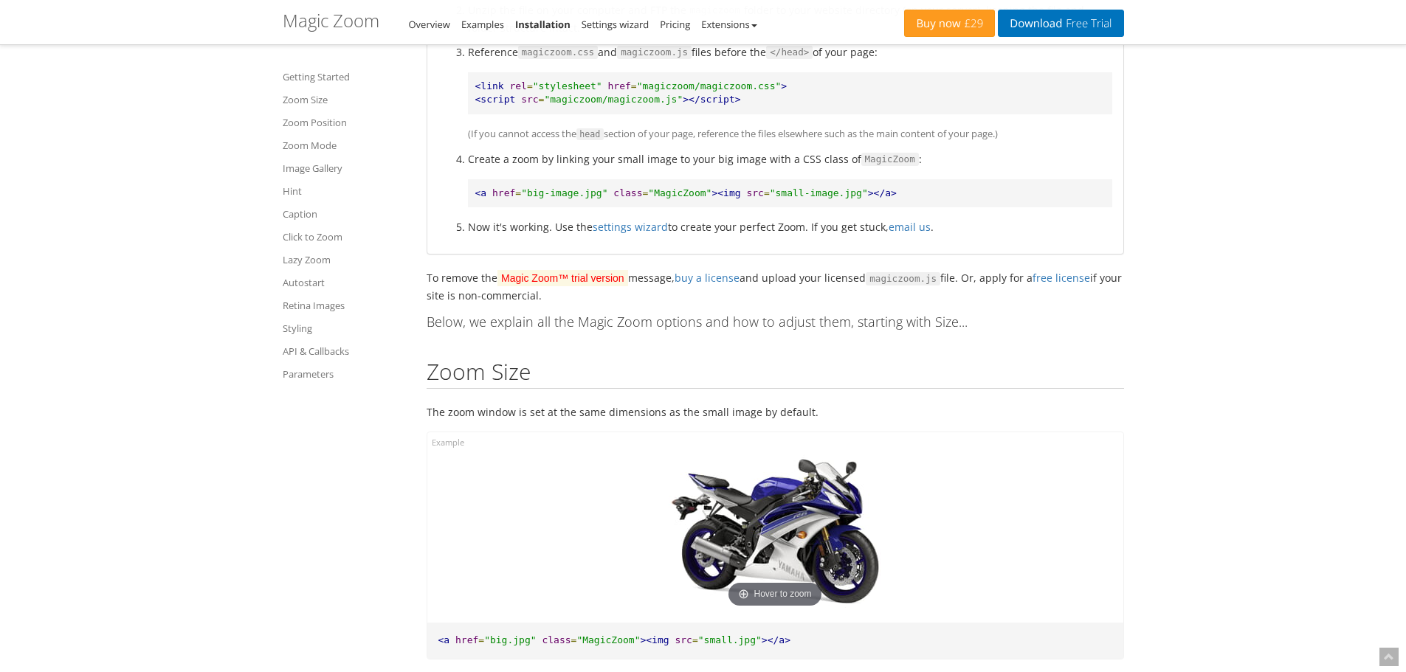 This screenshot has width=1406, height=672. I want to click on a: Settings wizard, so click(615, 24).